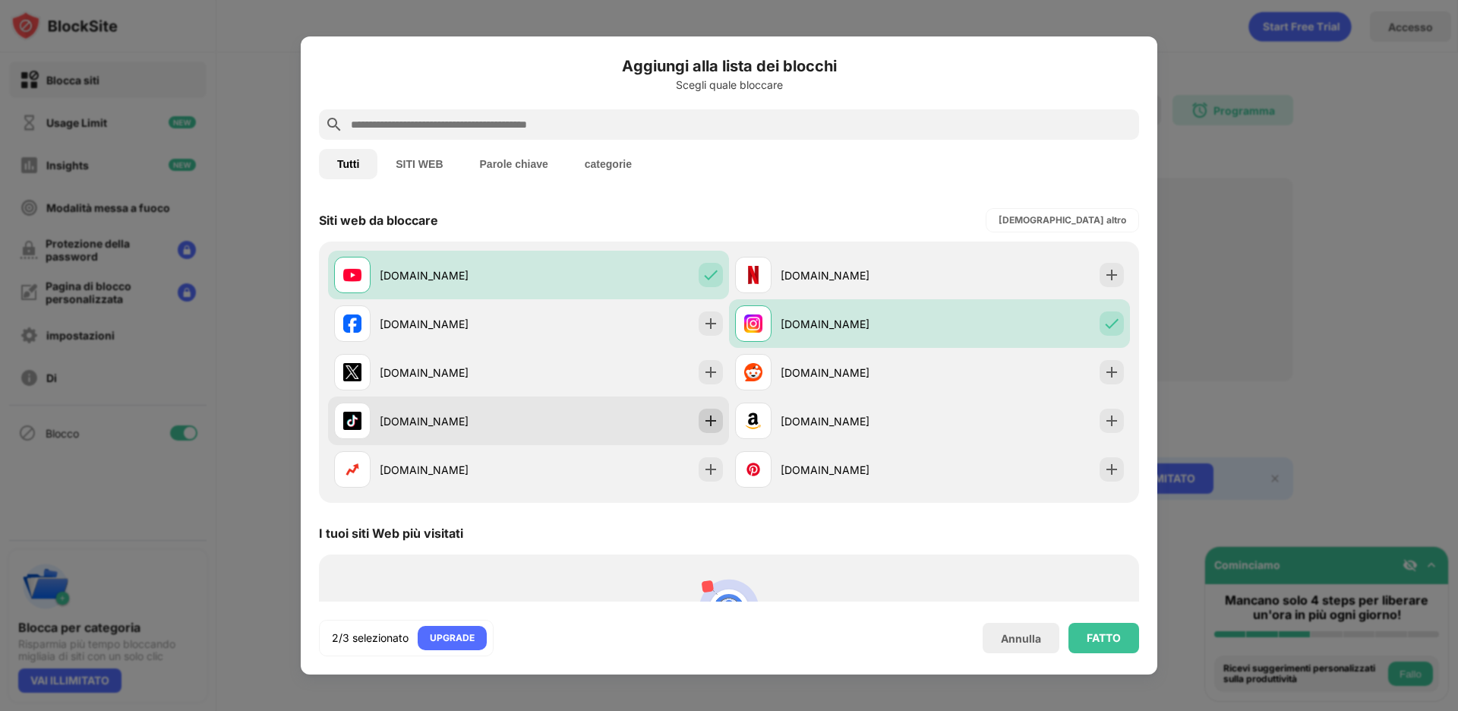  What do you see at coordinates (378, 220) in the screenshot?
I see `div: Siti web da bloccare` at bounding box center [378, 220].